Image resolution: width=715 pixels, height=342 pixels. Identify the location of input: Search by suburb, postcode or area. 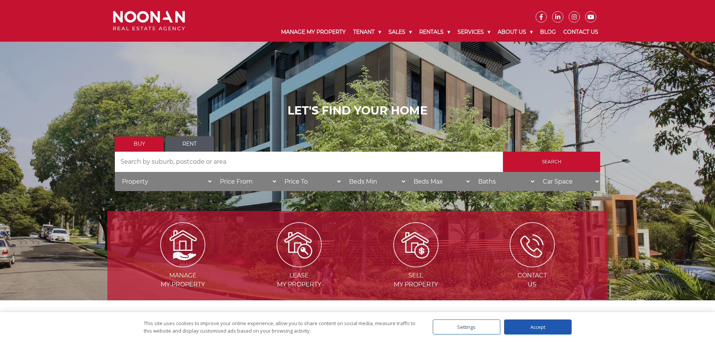
(309, 162).